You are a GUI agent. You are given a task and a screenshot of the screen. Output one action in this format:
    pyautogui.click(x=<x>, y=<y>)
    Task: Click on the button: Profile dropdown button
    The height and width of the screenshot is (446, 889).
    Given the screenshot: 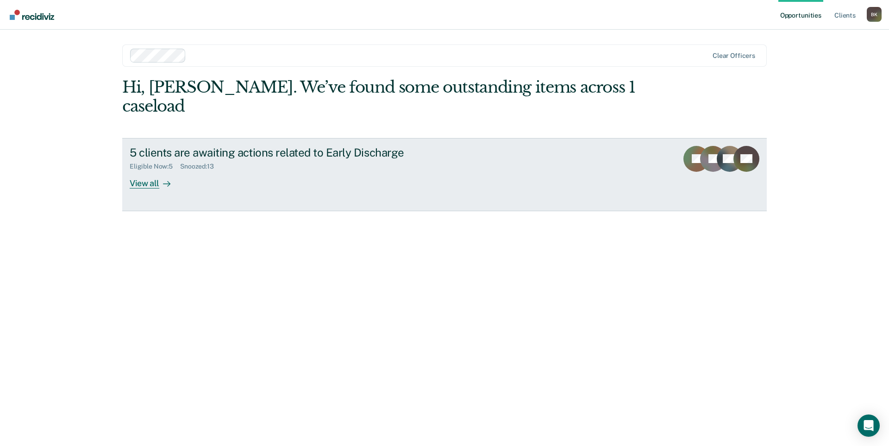 What is the action you would take?
    pyautogui.click(x=874, y=14)
    